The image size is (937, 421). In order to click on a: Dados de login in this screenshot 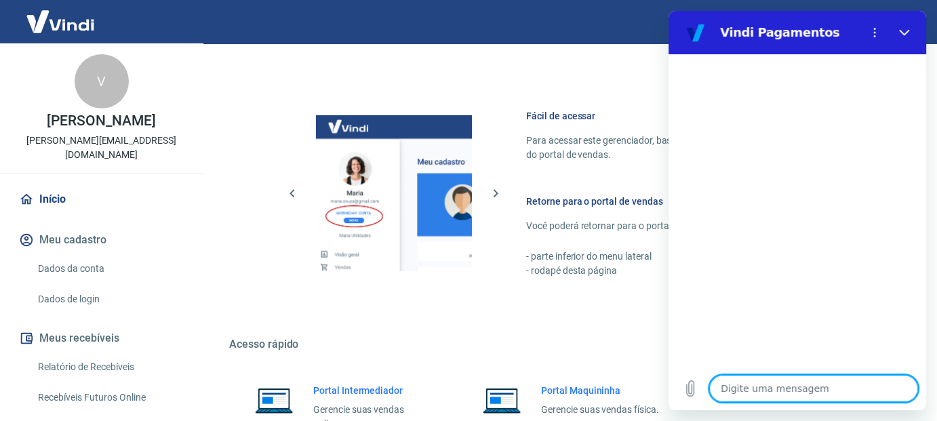, I will do `click(109, 299)`.